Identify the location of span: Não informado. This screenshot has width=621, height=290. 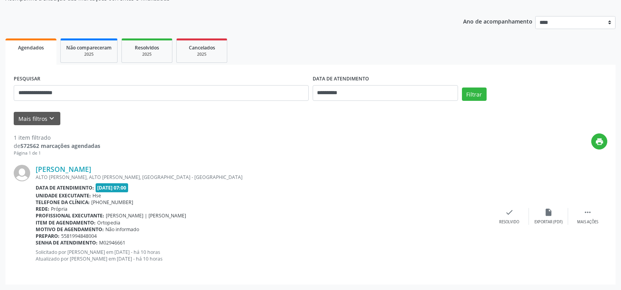
(122, 229).